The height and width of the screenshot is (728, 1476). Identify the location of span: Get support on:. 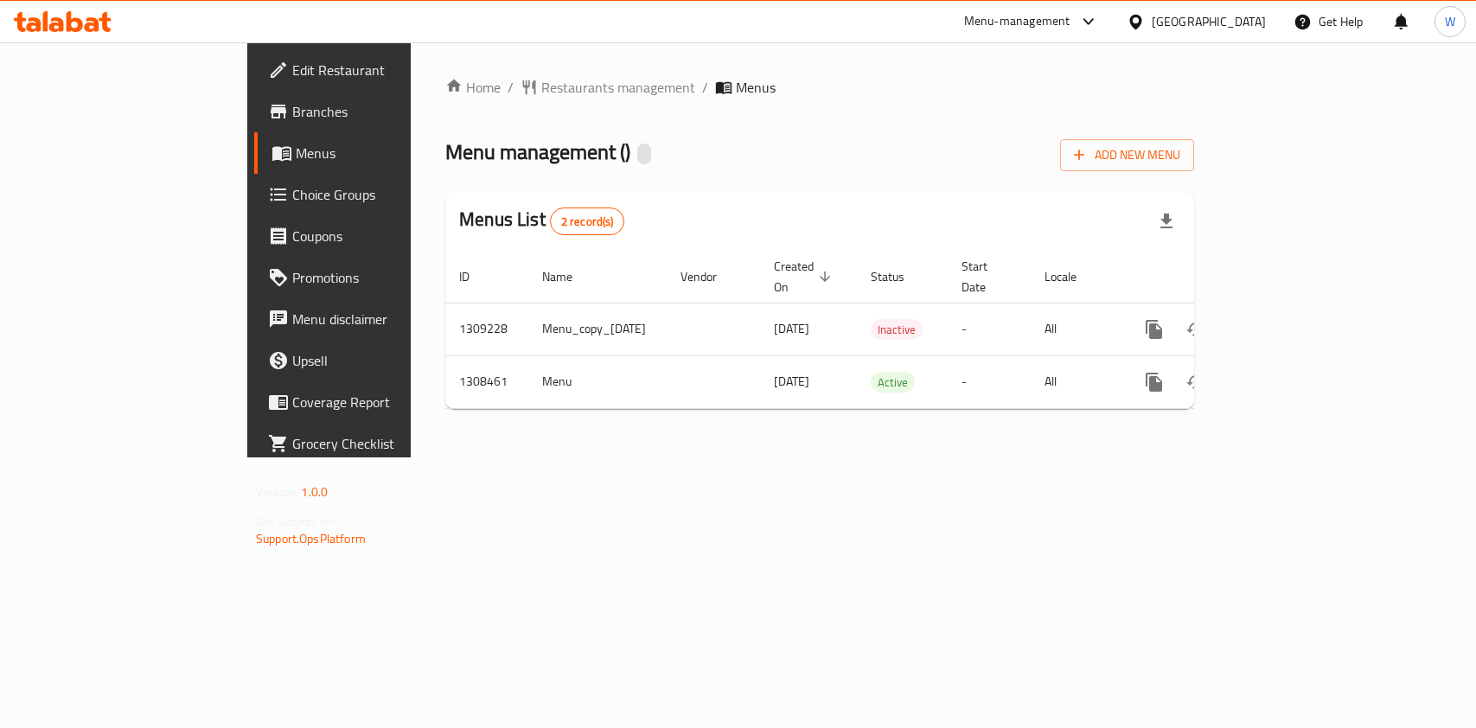
(296, 521).